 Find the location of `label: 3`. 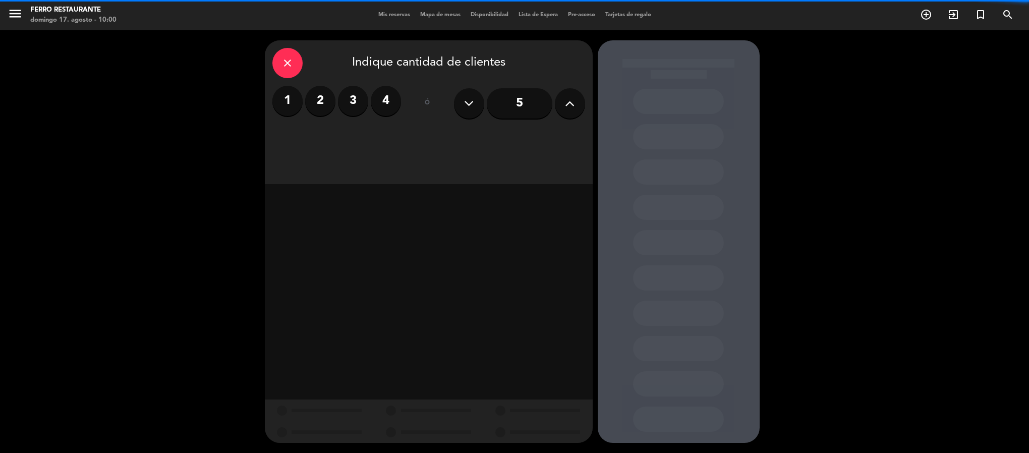

label: 3 is located at coordinates (353, 101).